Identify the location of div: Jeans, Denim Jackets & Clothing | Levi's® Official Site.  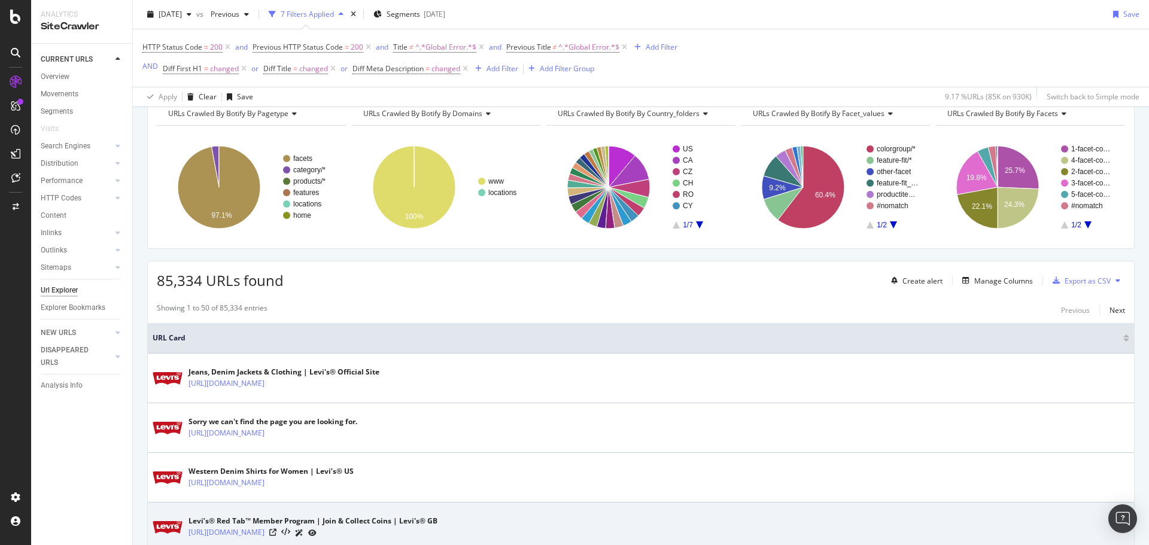
(284, 372).